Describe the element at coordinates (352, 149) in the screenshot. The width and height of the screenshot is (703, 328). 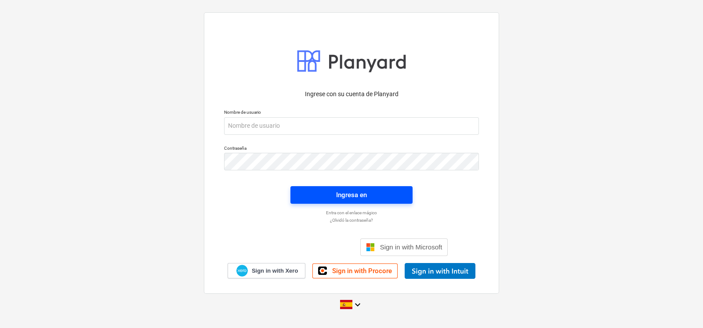
I see `p: Contraseña` at that location.